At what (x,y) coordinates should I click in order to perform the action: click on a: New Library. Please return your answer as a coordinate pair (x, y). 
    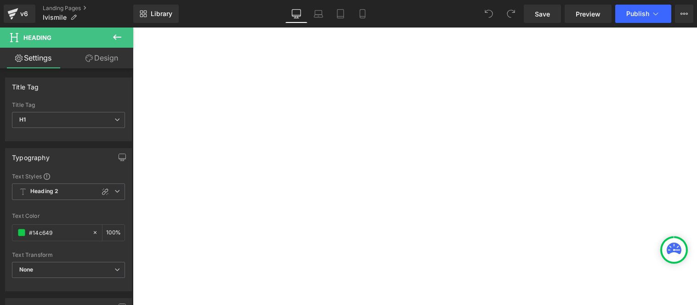
    Looking at the image, I should click on (156, 14).